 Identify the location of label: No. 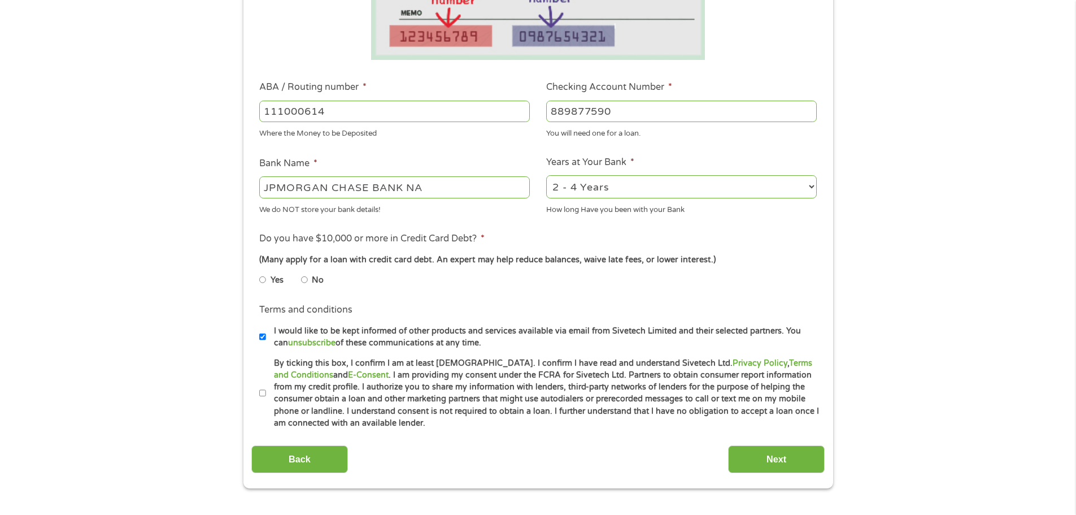
(317, 280).